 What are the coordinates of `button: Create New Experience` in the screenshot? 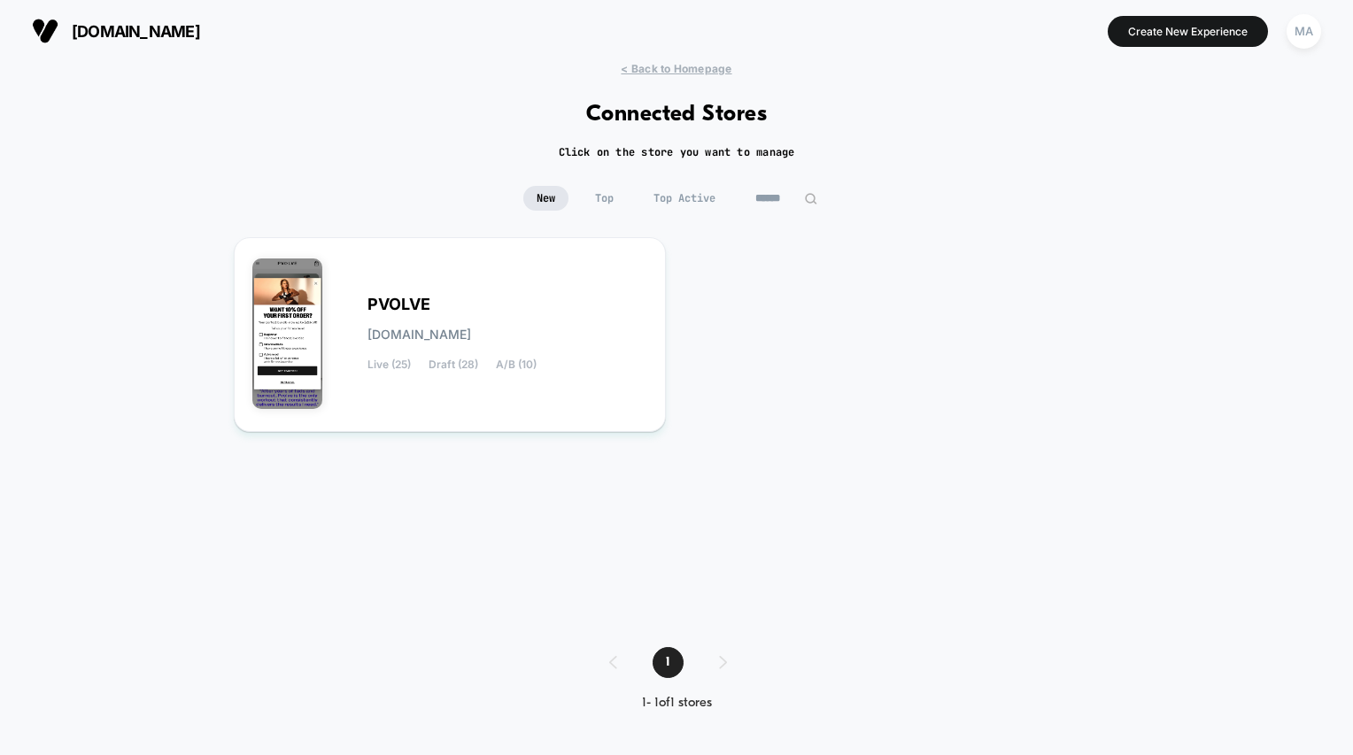 It's located at (1188, 31).